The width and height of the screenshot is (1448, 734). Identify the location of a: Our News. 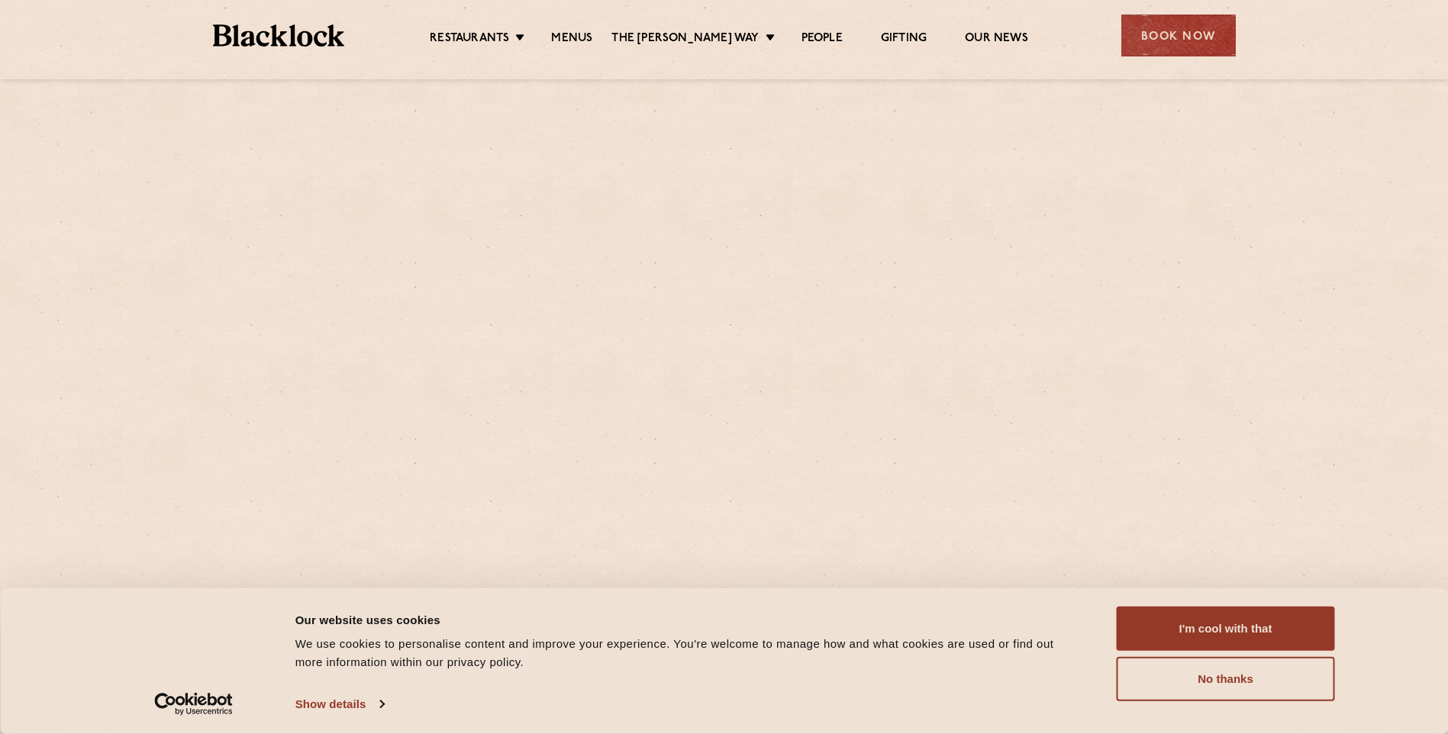
(996, 40).